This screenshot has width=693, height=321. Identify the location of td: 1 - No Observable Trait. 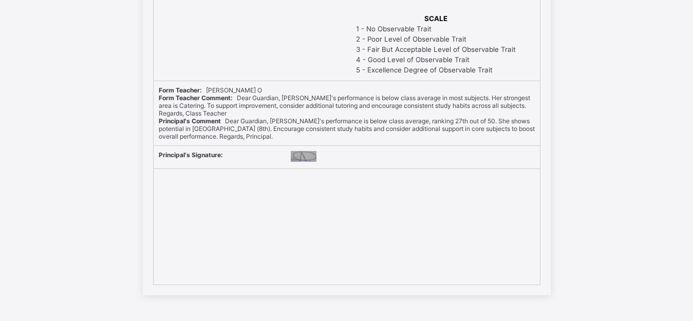
(435, 29).